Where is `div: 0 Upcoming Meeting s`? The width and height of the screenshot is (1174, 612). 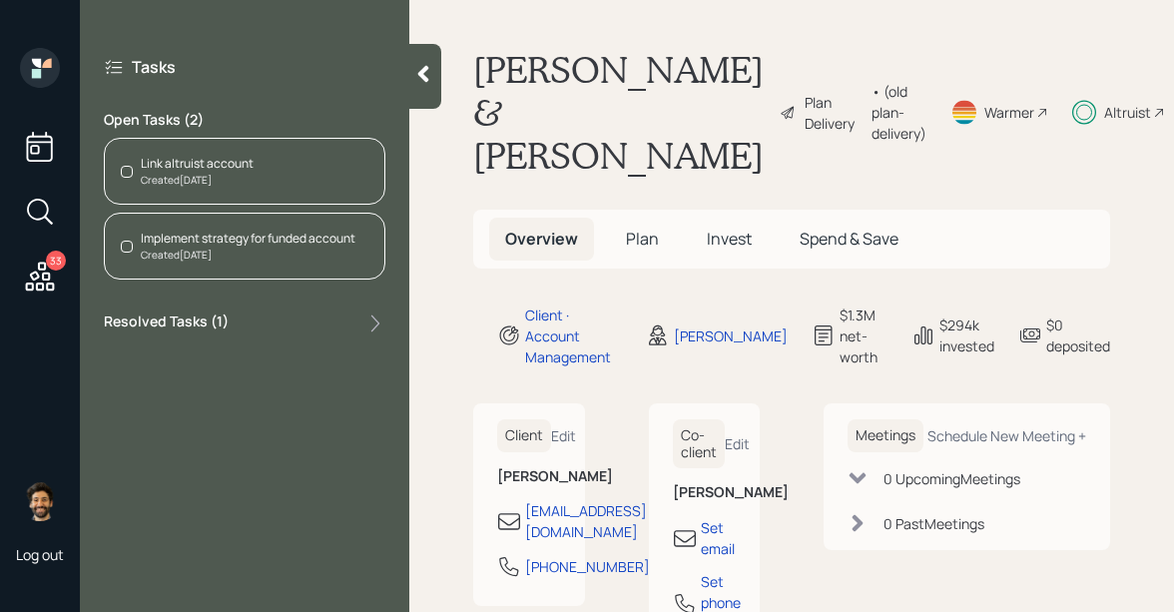
div: 0 Upcoming Meeting s is located at coordinates (951, 478).